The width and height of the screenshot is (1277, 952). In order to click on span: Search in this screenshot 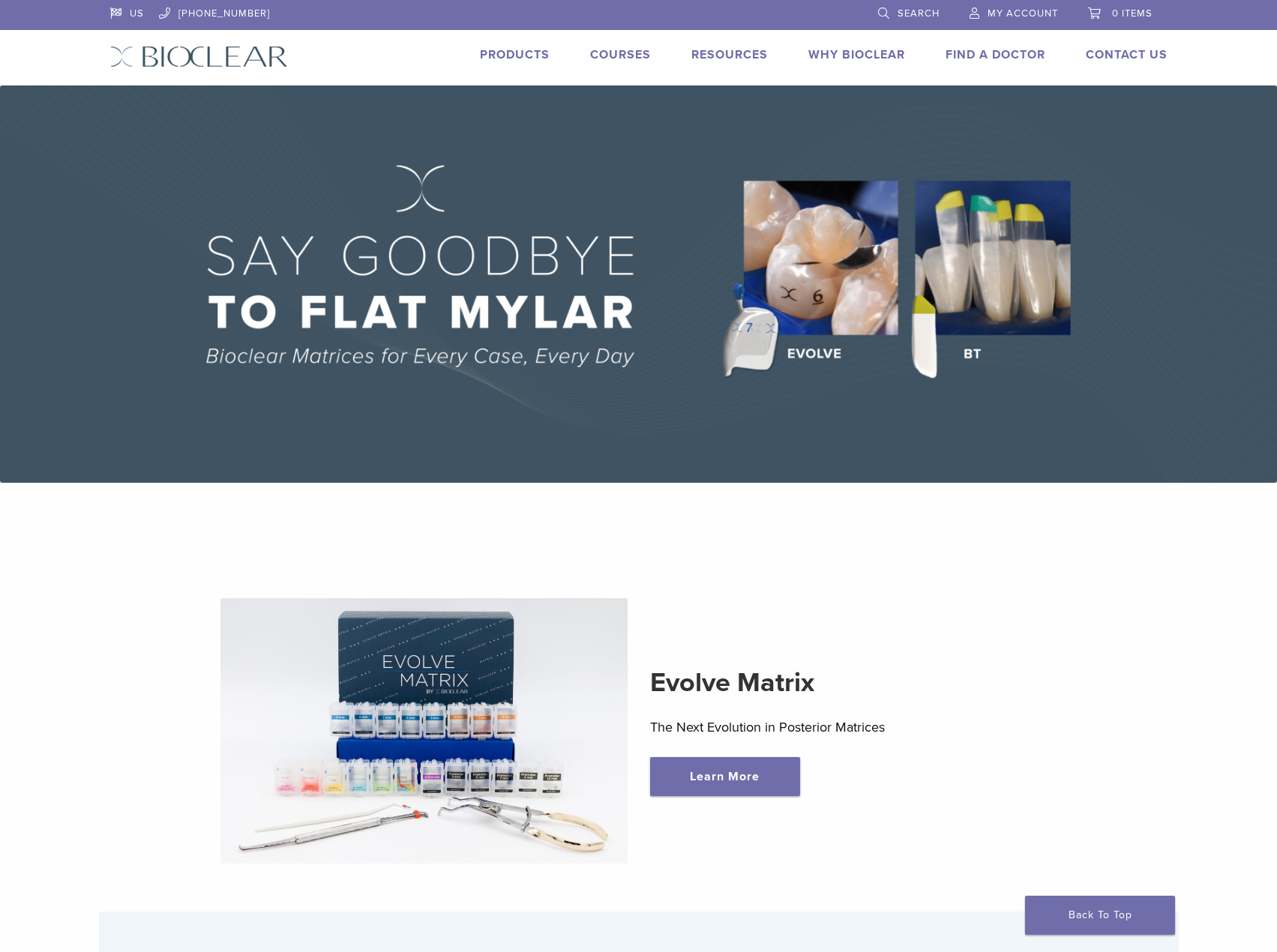, I will do `click(919, 14)`.